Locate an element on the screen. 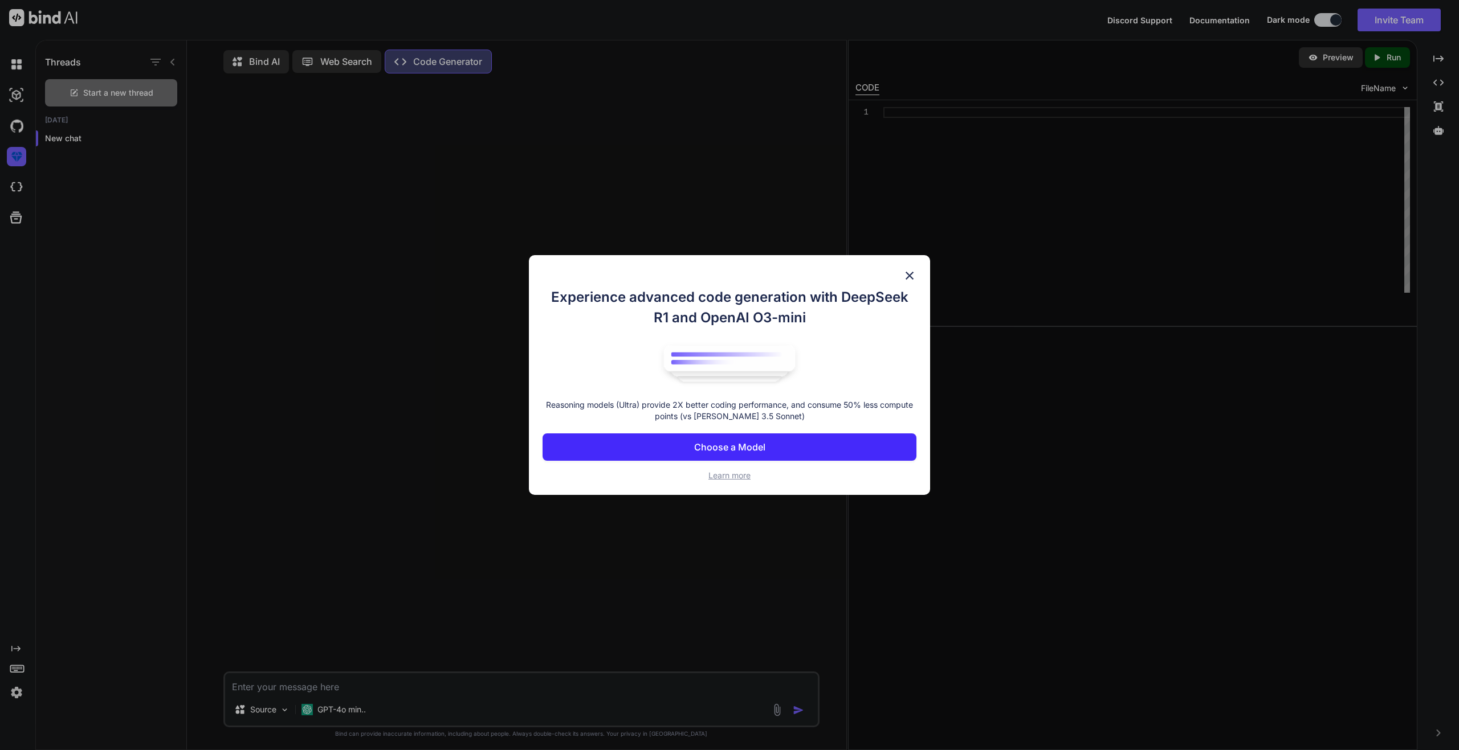  p: Choose a Model is located at coordinates (729, 447).